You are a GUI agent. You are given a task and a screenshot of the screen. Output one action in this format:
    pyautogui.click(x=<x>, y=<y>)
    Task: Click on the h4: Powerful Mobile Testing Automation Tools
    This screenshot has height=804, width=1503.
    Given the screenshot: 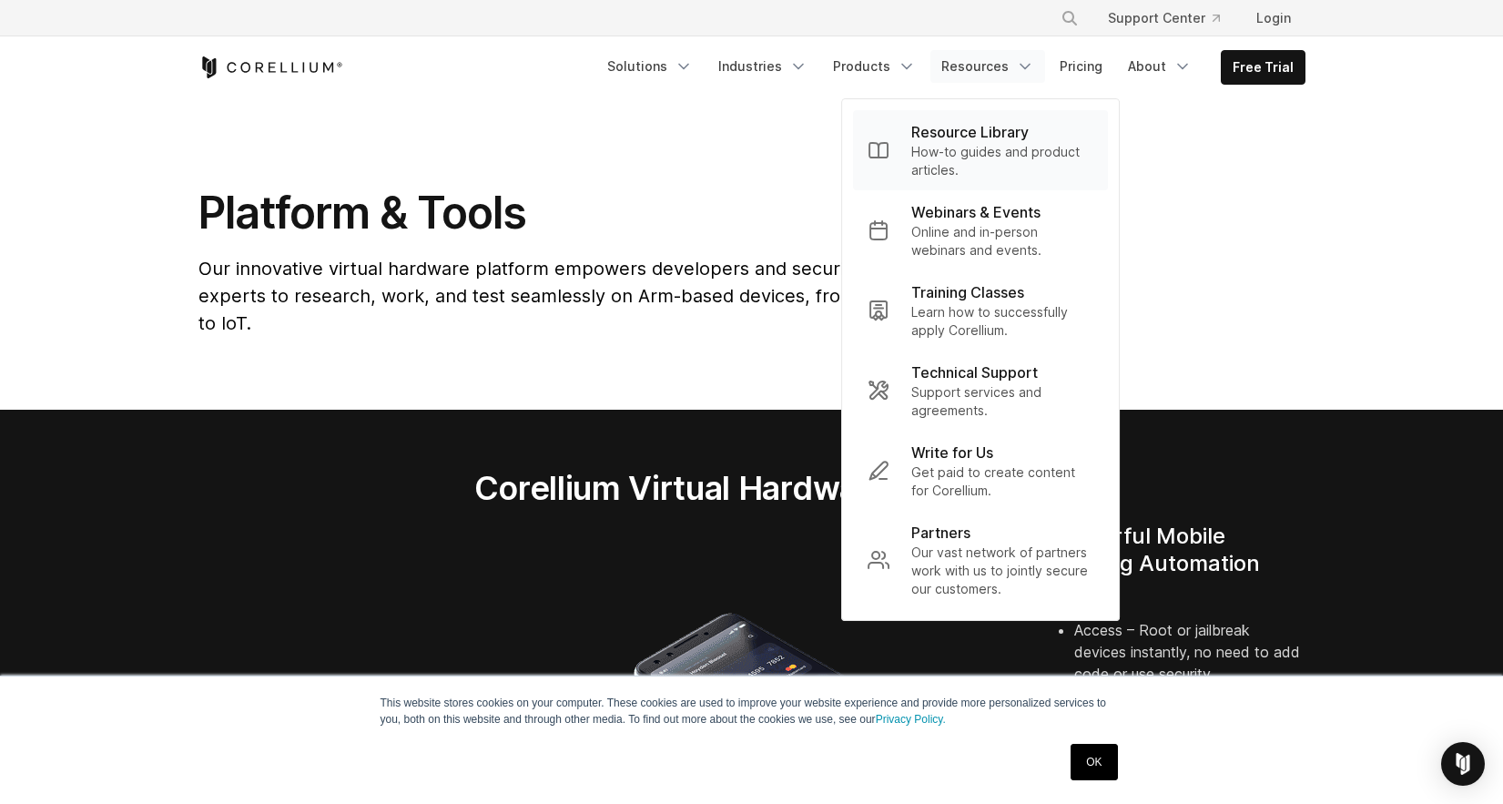 What is the action you would take?
    pyautogui.click(x=1181, y=564)
    